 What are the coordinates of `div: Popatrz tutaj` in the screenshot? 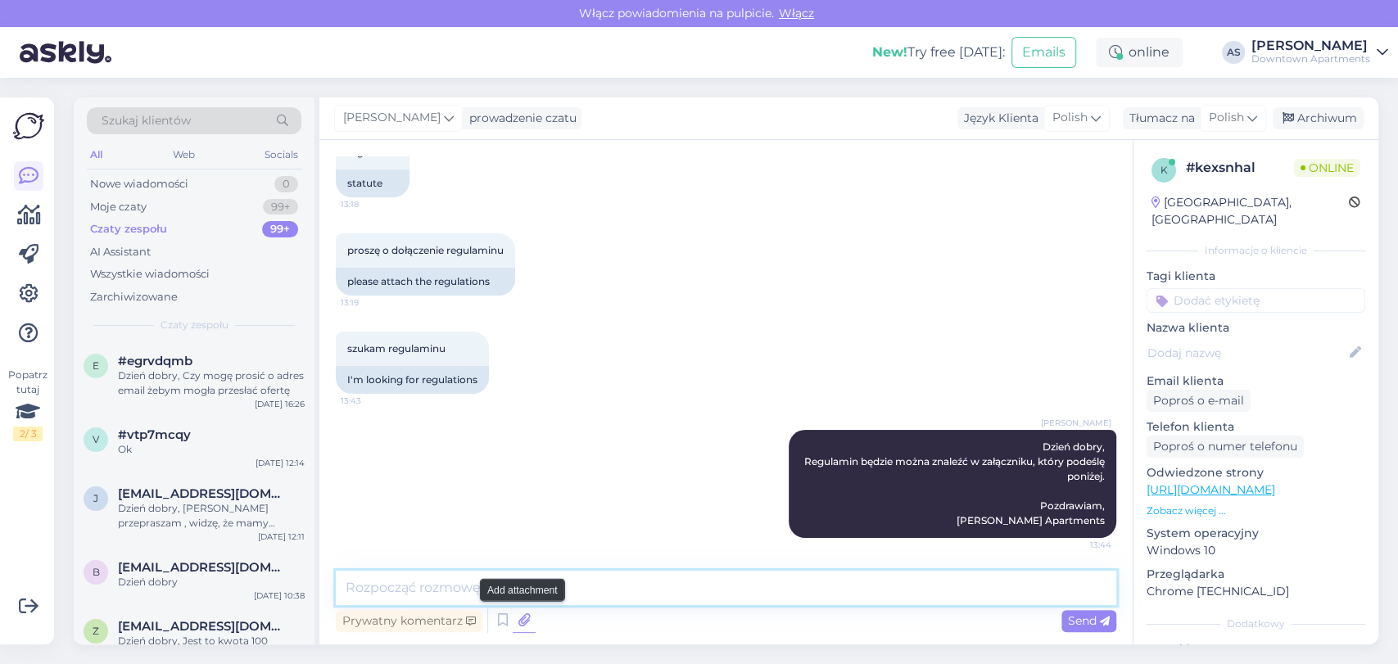 It's located at (28, 405).